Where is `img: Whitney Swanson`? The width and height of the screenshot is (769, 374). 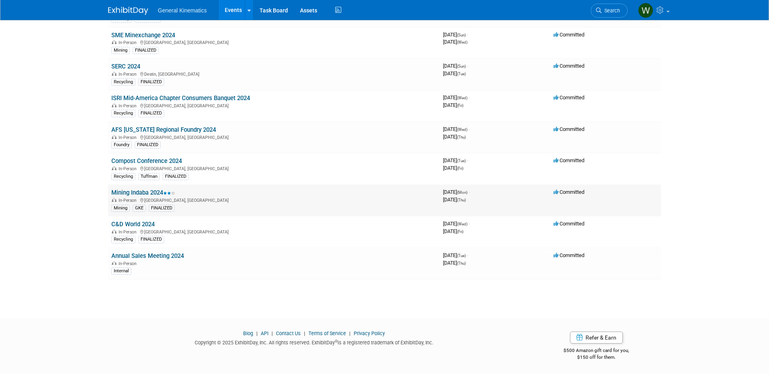 img: Whitney Swanson is located at coordinates (645, 10).